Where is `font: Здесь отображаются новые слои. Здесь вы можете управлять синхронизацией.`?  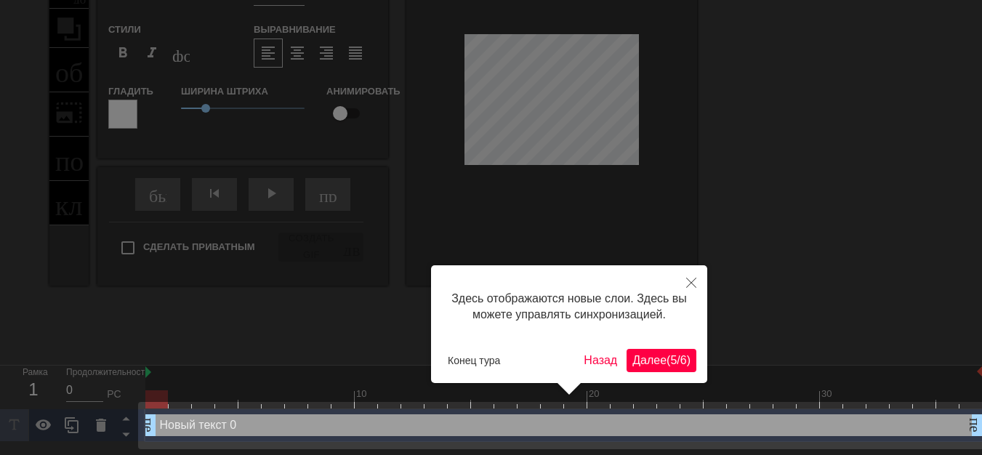
font: Здесь отображаются новые слои. Здесь вы можете управлять синхронизацией. is located at coordinates (569, 306).